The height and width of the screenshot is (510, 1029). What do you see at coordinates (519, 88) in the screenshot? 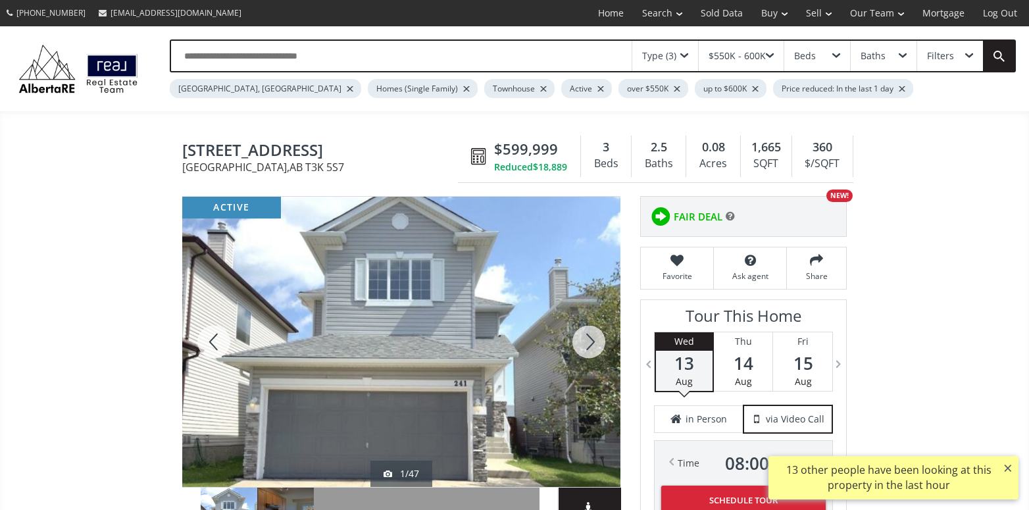
I see `div: Townhouse` at bounding box center [519, 88].